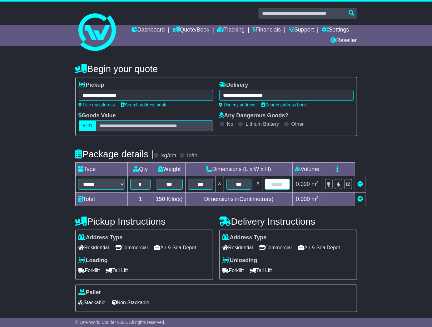 Image resolution: width=432 pixels, height=327 pixels. I want to click on a: Settings, so click(335, 30).